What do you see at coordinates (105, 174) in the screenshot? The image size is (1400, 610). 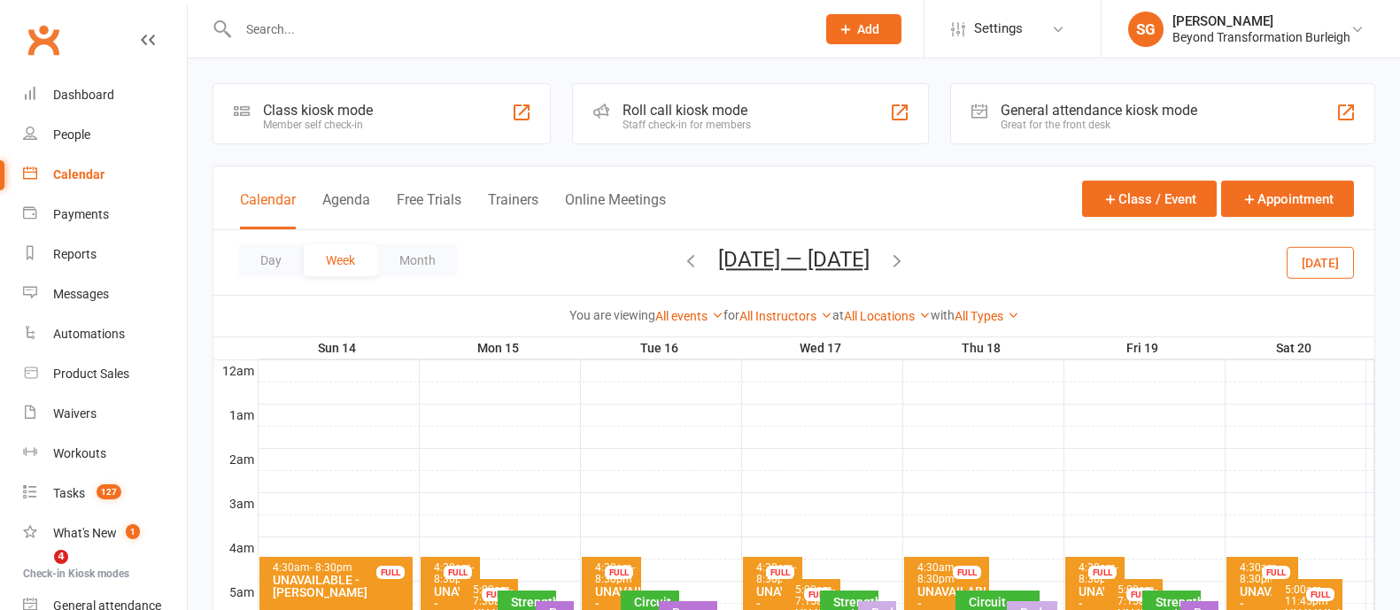 I see `a: Calendar` at bounding box center [105, 174].